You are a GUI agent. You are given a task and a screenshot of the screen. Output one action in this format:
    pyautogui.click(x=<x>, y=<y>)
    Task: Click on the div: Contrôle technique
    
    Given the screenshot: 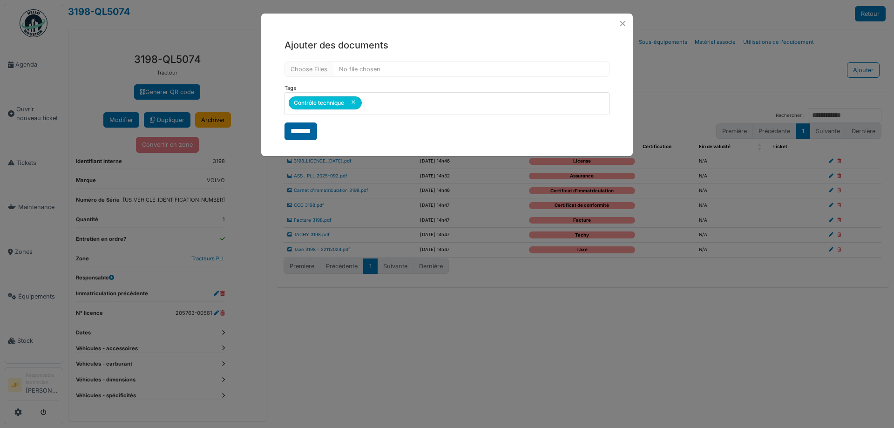 What is the action you would take?
    pyautogui.click(x=325, y=103)
    